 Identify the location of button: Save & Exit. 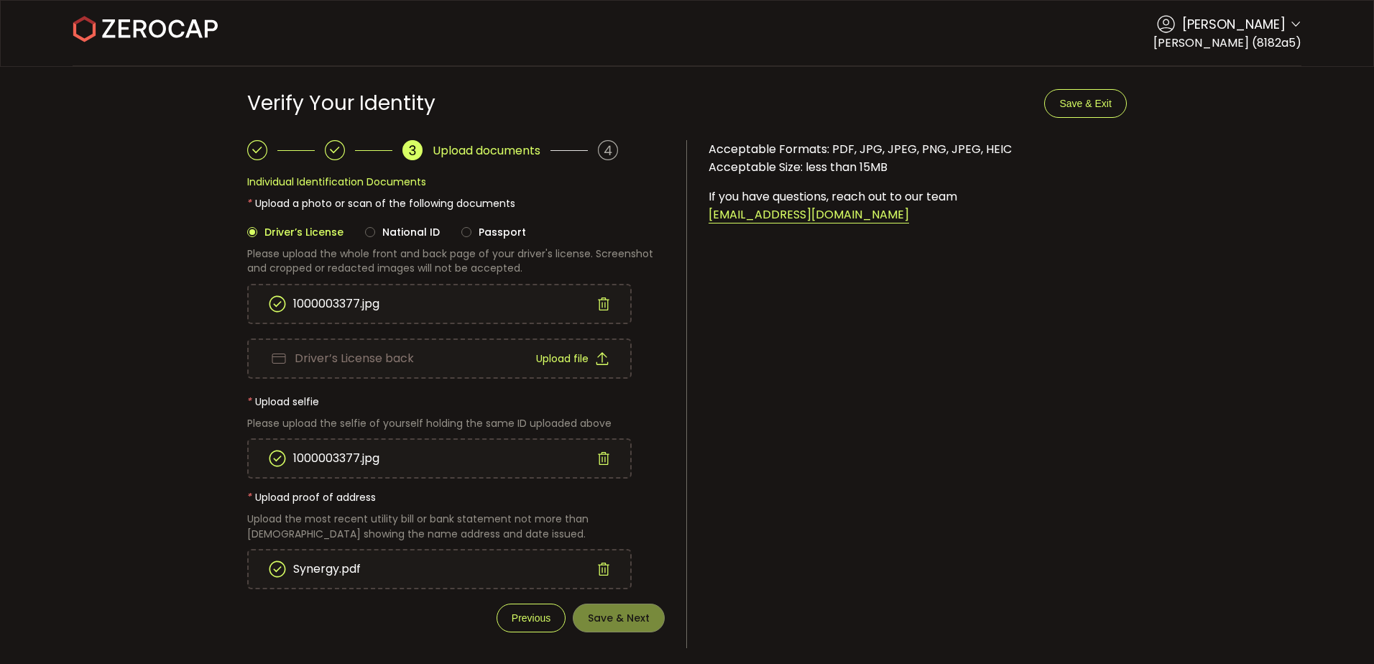
(1085, 103).